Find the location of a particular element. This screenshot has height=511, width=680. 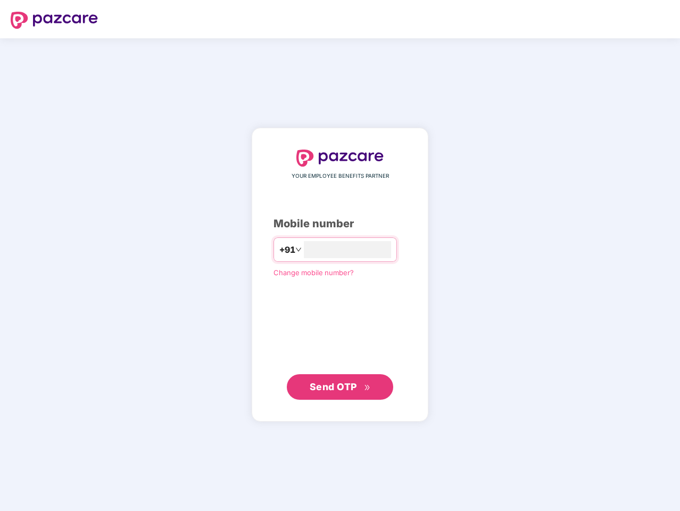

span: double-right is located at coordinates (367, 387).